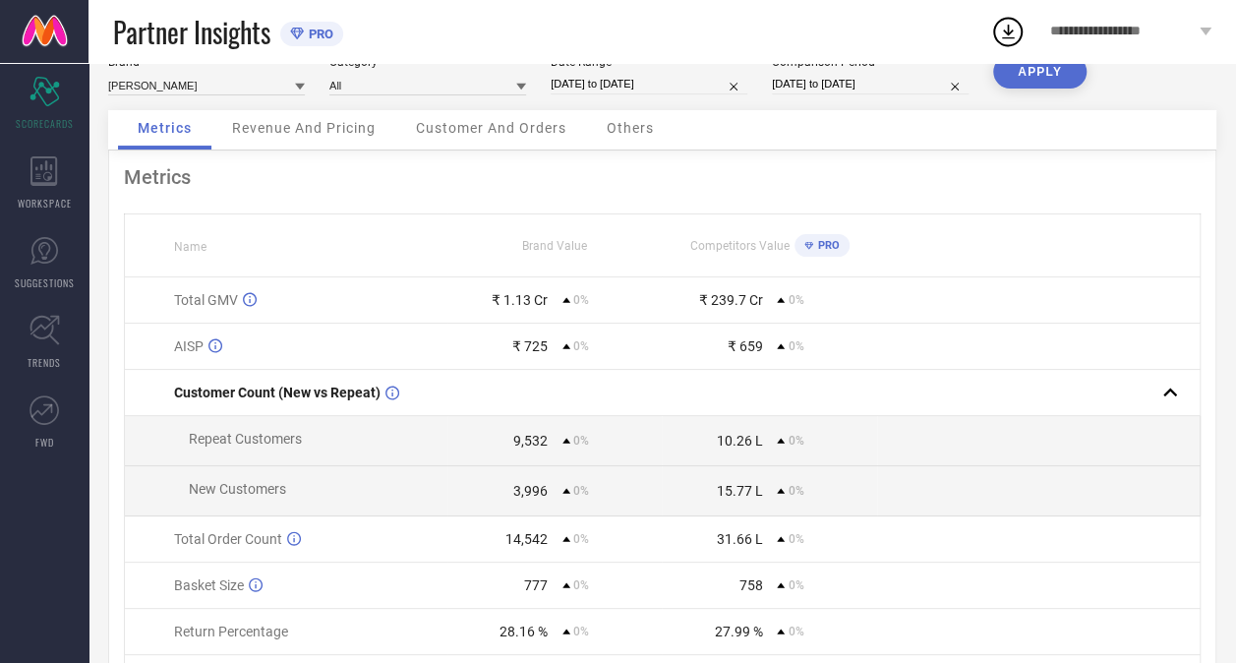 The height and width of the screenshot is (663, 1236). What do you see at coordinates (491, 128) in the screenshot?
I see `span: Customer And Orders` at bounding box center [491, 128].